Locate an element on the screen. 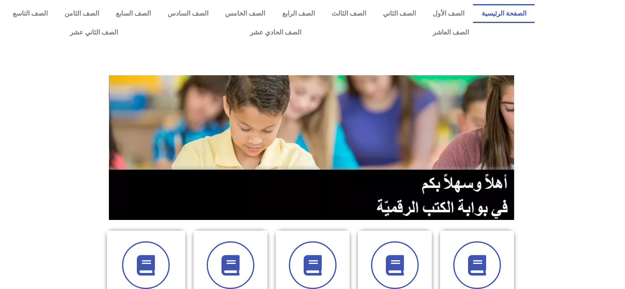  a: الصفحة الرئيسية is located at coordinates (503, 14).